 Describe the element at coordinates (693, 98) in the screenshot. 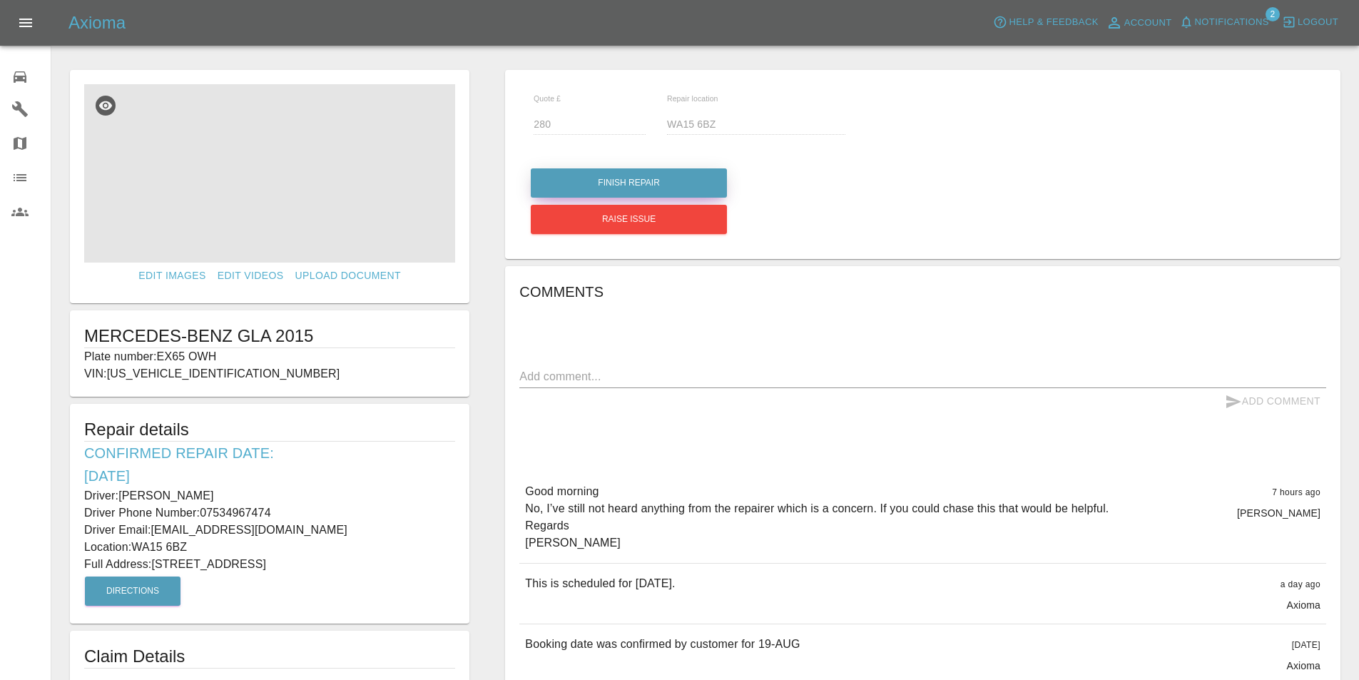

I see `span: Repair location` at that location.